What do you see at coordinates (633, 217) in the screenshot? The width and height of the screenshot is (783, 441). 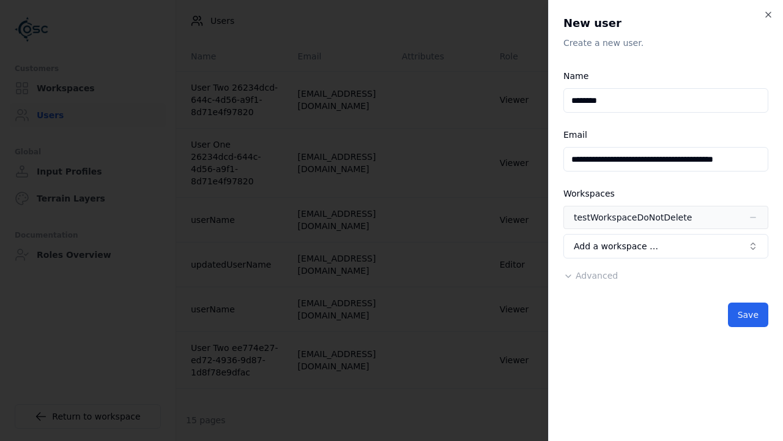 I see `div: testWorkspaceDoNotDelete` at bounding box center [633, 217].